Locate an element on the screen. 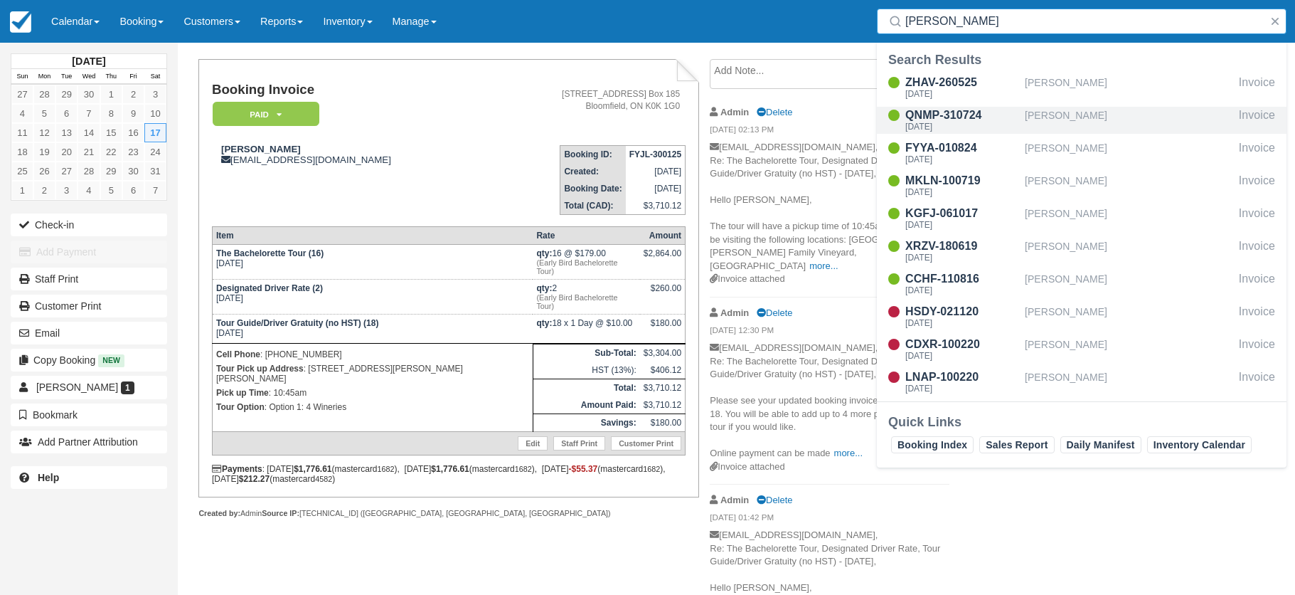 The image size is (1295, 595). th: Sat is located at coordinates (155, 77).